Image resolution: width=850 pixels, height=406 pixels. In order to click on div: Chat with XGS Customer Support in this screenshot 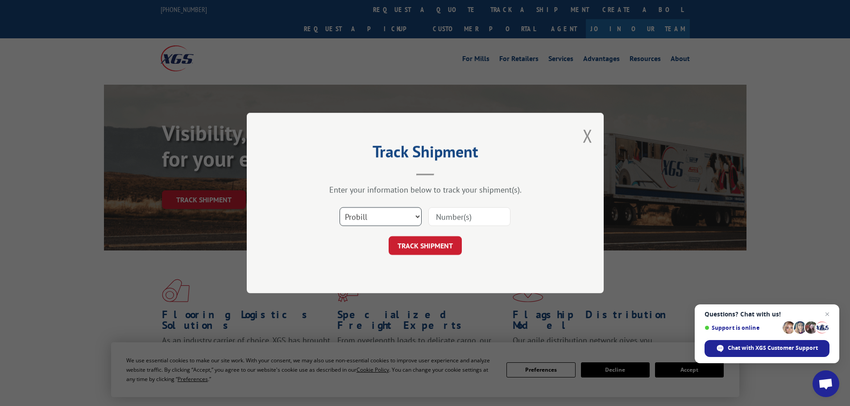, I will do `click(767, 349)`.